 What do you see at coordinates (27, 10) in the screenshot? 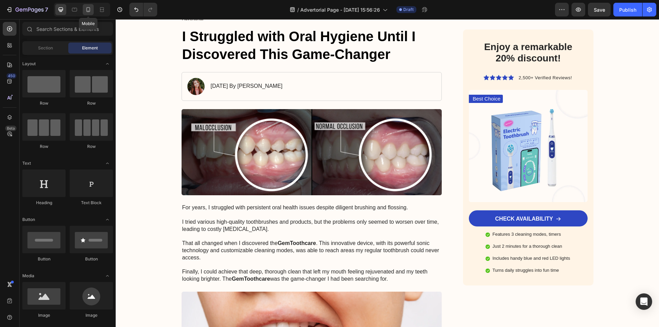
I see `button: 7` at bounding box center [27, 10].